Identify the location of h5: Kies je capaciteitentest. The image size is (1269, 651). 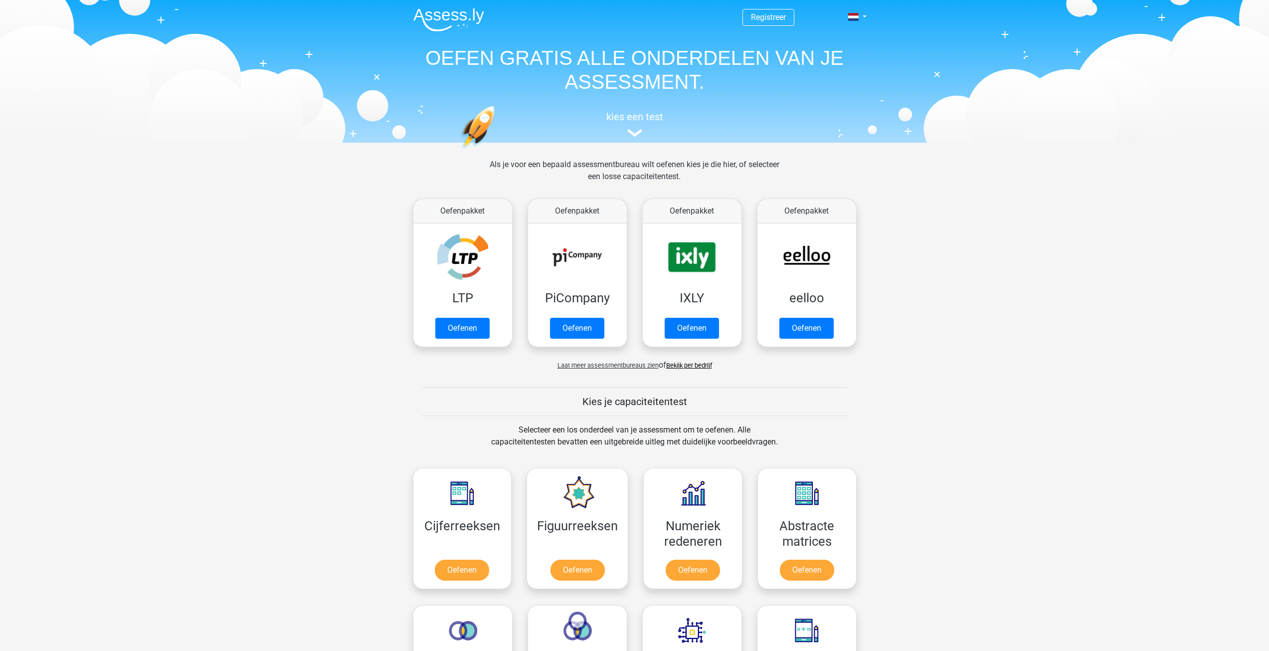
(635, 401).